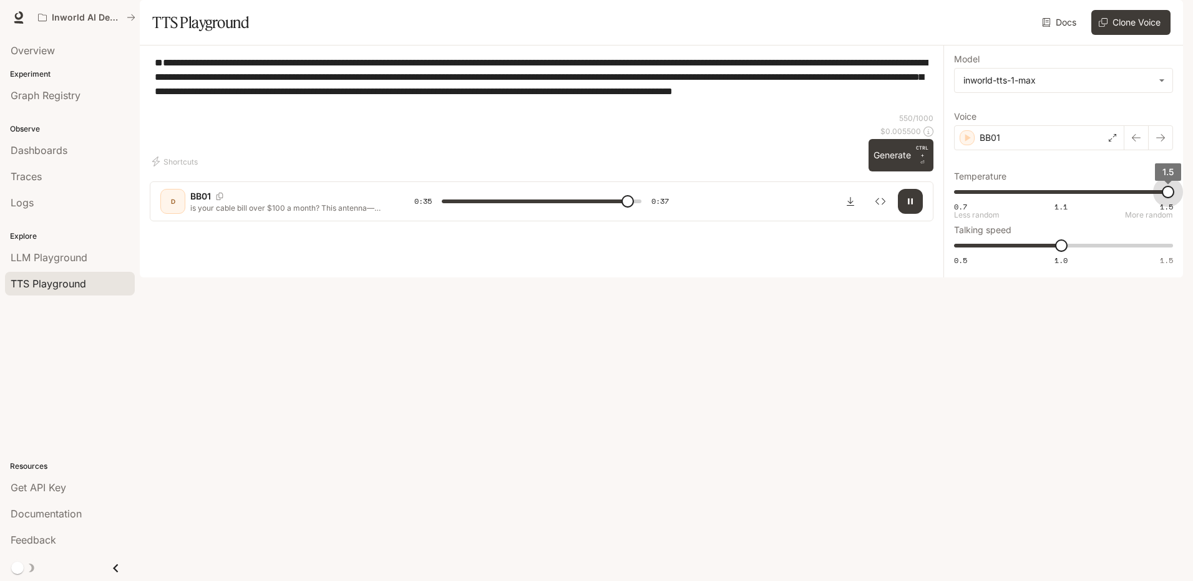  Describe the element at coordinates (1060, 206) in the screenshot. I see `span: 1.1` at that location.